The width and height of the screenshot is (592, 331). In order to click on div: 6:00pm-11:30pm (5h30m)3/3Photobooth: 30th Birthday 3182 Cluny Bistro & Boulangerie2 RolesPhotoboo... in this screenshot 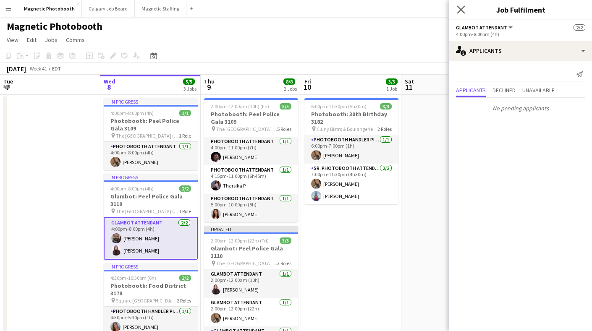, I will do `click(352, 151)`.